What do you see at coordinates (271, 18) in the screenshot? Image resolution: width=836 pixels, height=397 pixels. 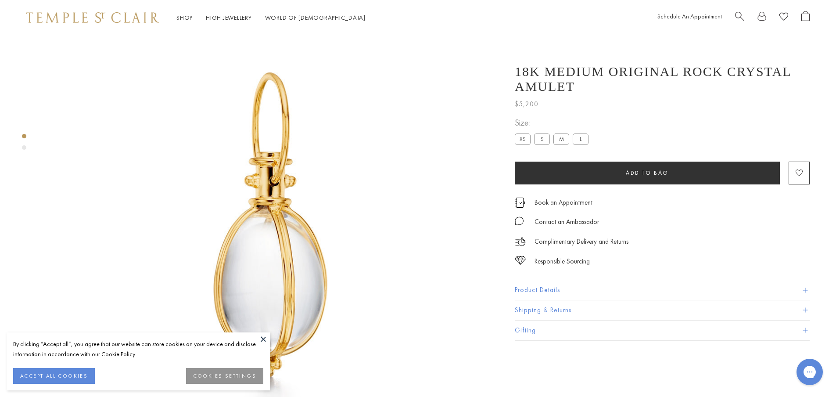 I see `nav: Main navigation` at bounding box center [271, 18].